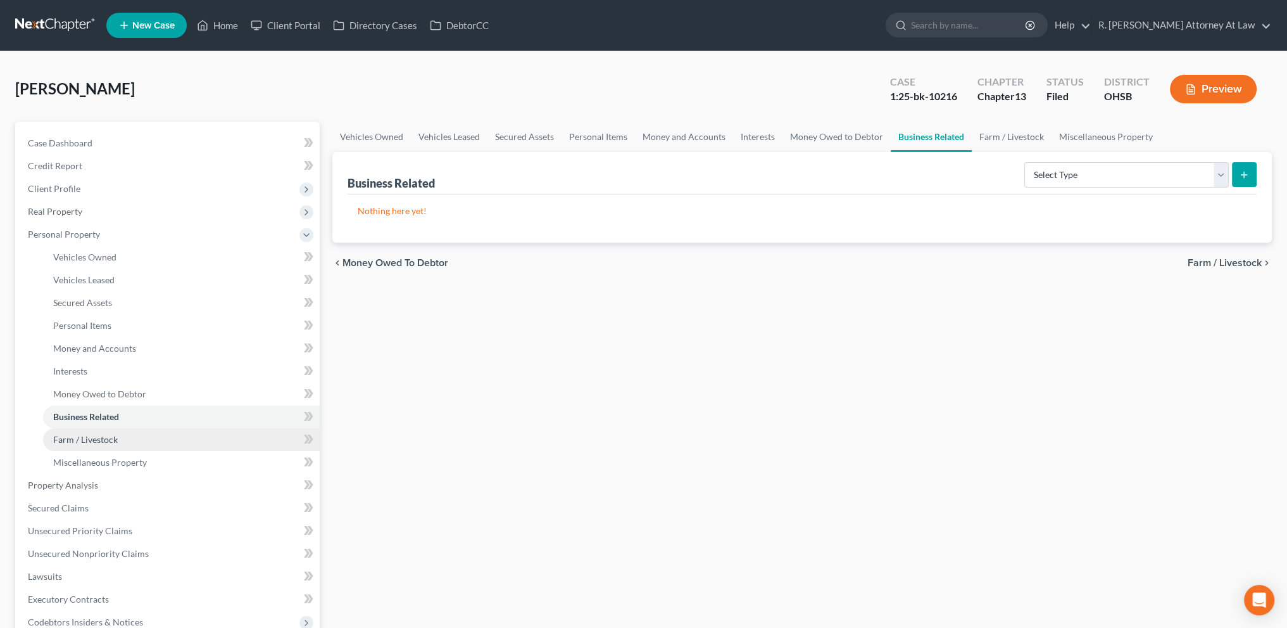 The width and height of the screenshot is (1287, 628). Describe the element at coordinates (58, 507) in the screenshot. I see `span: Secured Claims` at that location.